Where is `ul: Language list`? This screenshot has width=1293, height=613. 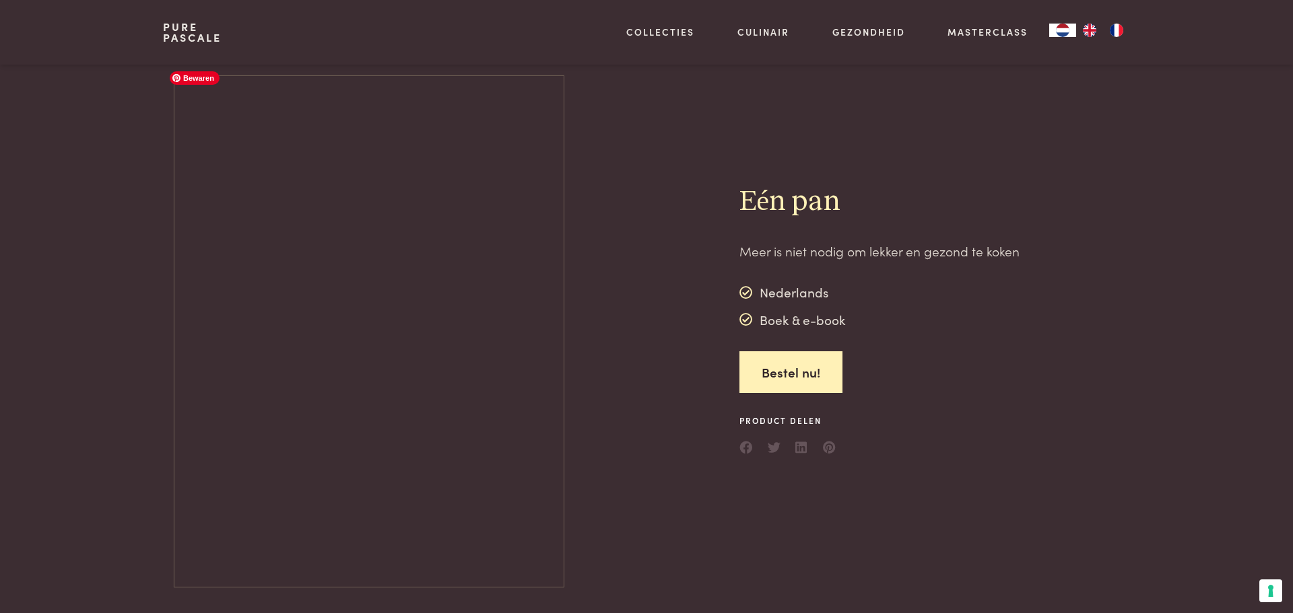
ul: Language list is located at coordinates (1103, 30).